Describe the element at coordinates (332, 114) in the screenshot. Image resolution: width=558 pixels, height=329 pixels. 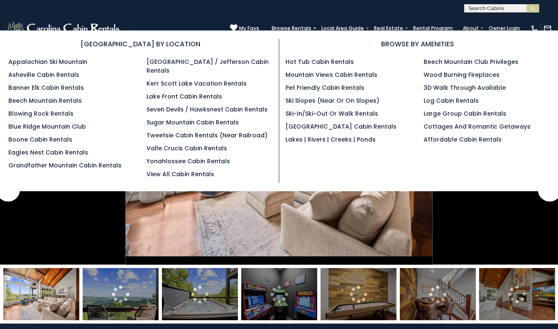
I see `a: Ski-in/Ski-Out or Walk Rentals` at that location.